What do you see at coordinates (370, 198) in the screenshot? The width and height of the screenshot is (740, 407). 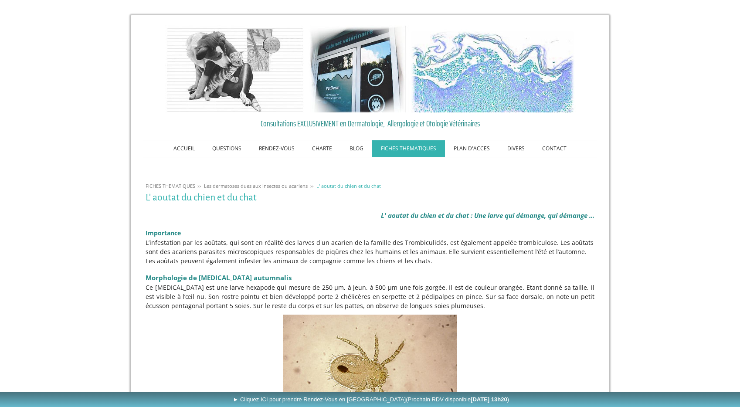 I see `h1: L' aoutat du chien et du chat` at bounding box center [370, 198].